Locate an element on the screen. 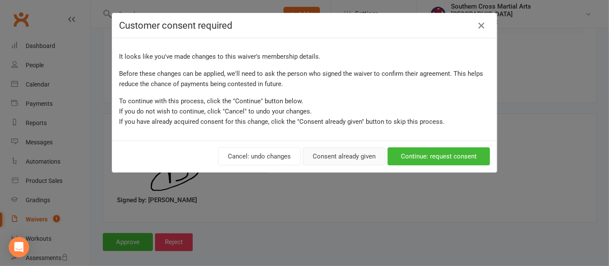 Image resolution: width=609 pixels, height=266 pixels. span: Customer consent required is located at coordinates (175, 25).